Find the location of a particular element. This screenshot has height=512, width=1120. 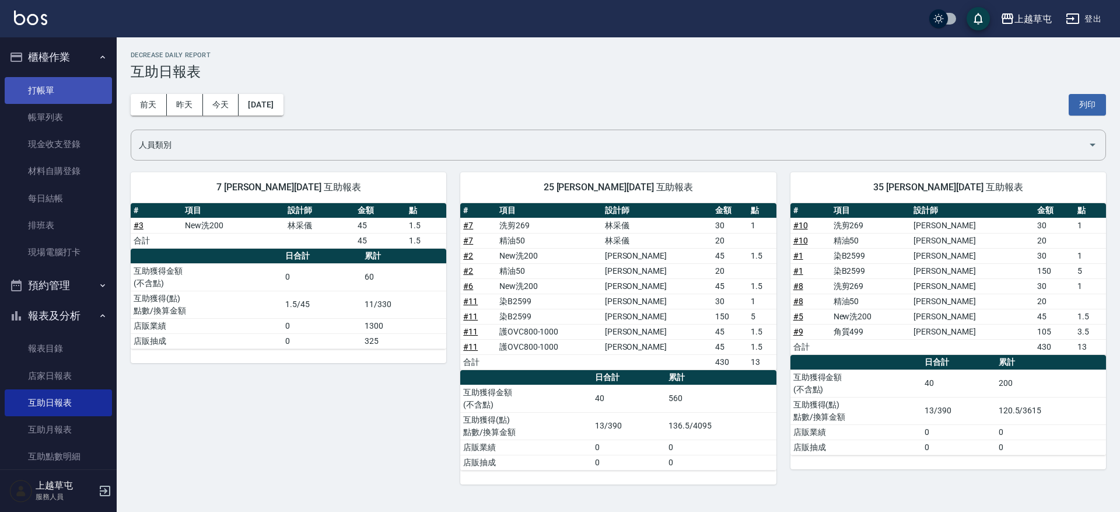

button: 今天 is located at coordinates (221, 104).